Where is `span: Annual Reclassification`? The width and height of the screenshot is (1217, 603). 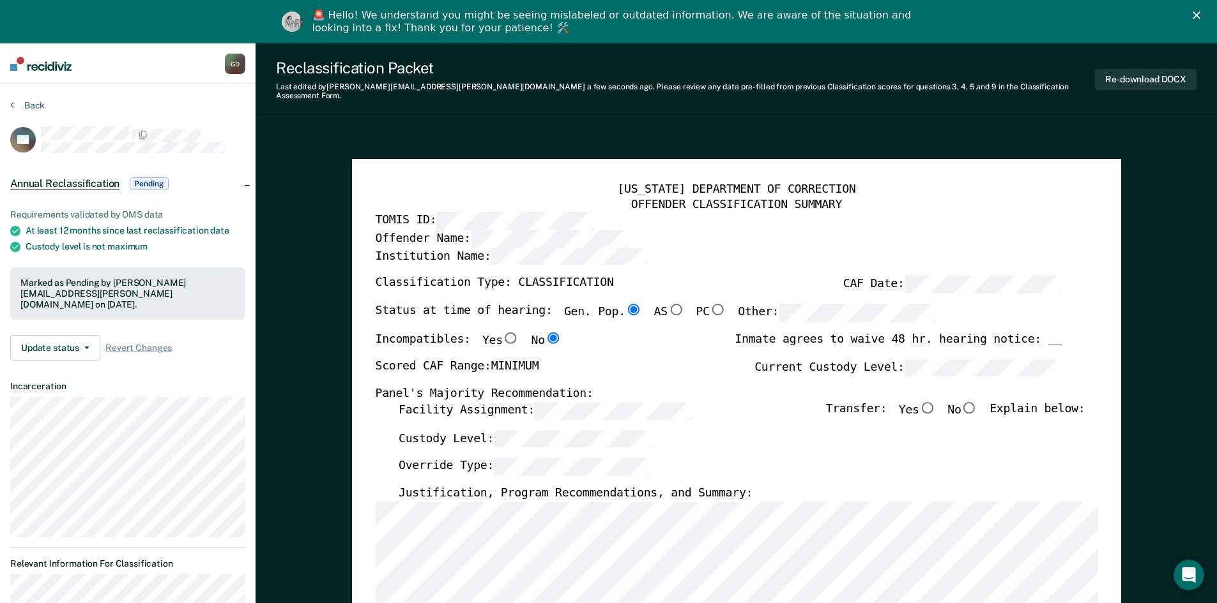
span: Annual Reclassification is located at coordinates (64, 184).